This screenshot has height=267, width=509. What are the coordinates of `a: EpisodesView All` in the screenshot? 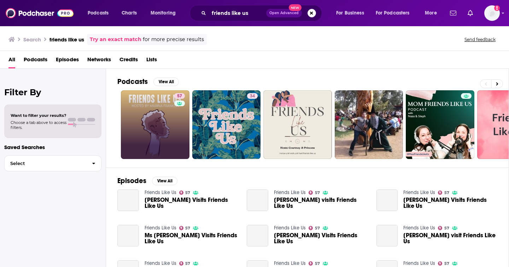 It's located at (147, 180).